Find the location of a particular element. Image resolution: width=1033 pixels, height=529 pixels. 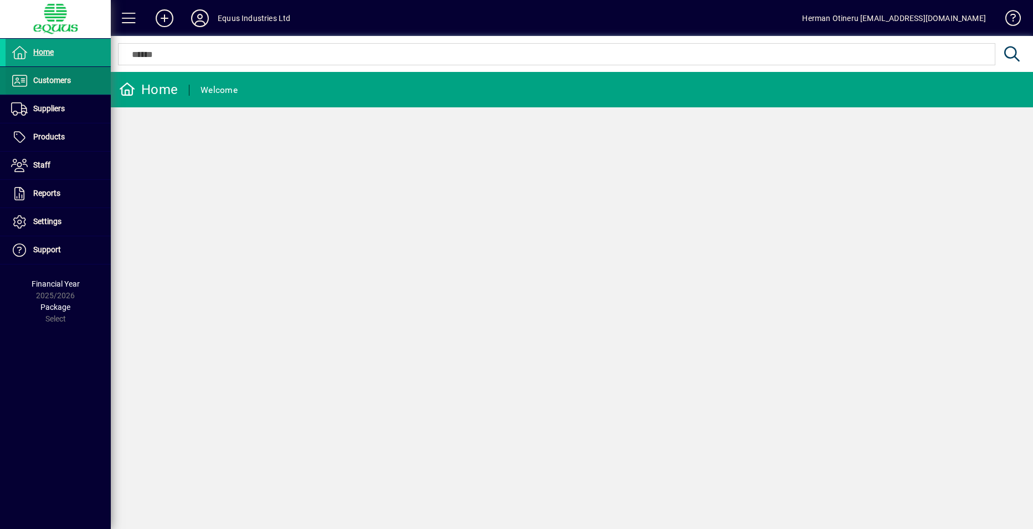

a: Knowledge Base is located at coordinates (1008, 20).